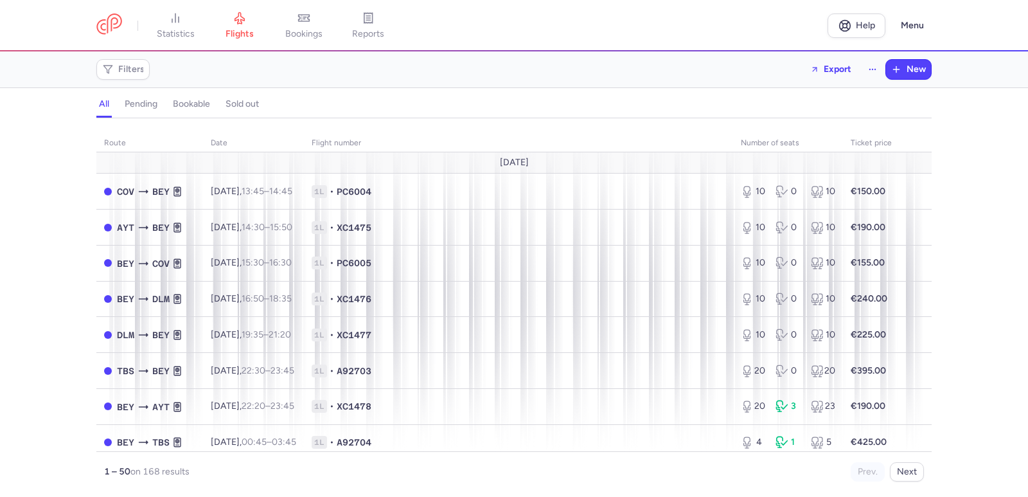  I want to click on button: Export, so click(831, 69).